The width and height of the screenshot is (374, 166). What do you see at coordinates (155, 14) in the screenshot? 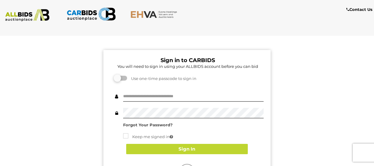
I see `img: EHVA.com.au` at bounding box center [155, 14].